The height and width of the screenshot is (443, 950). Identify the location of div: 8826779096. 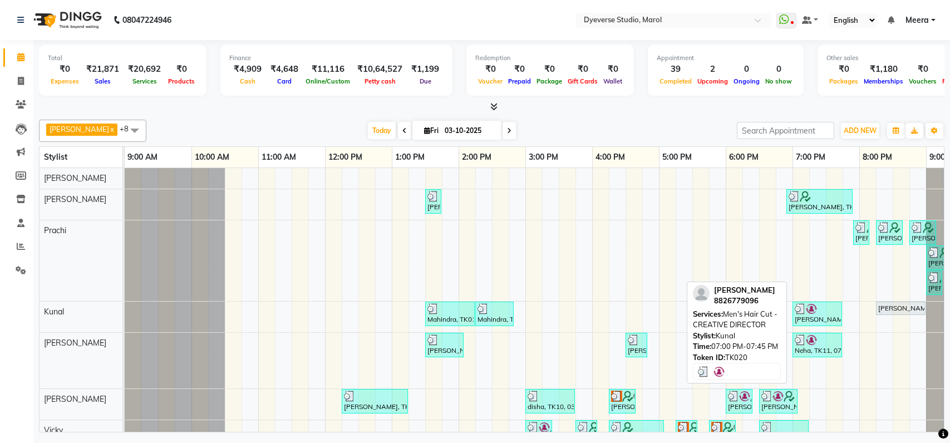
(745, 301).